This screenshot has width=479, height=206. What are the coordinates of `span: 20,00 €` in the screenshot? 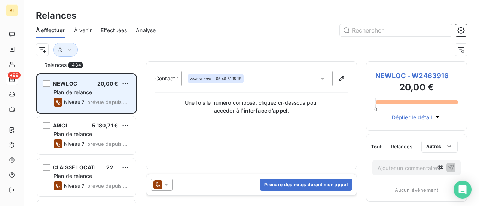 It's located at (107, 84).